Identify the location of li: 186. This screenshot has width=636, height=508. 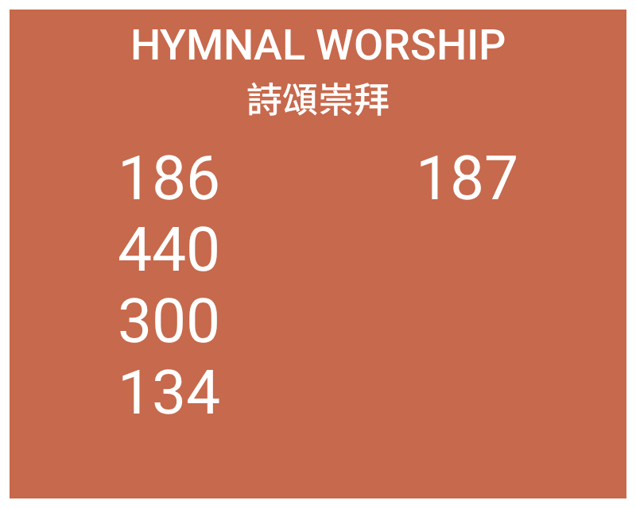
(168, 179).